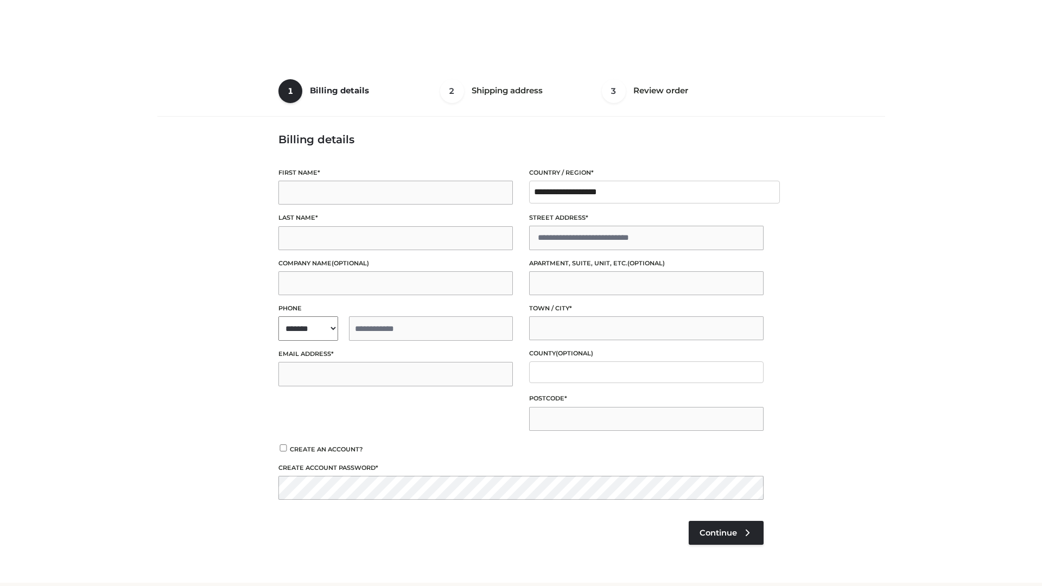 The image size is (1042, 586). I want to click on input: Create an account?, so click(283, 448).